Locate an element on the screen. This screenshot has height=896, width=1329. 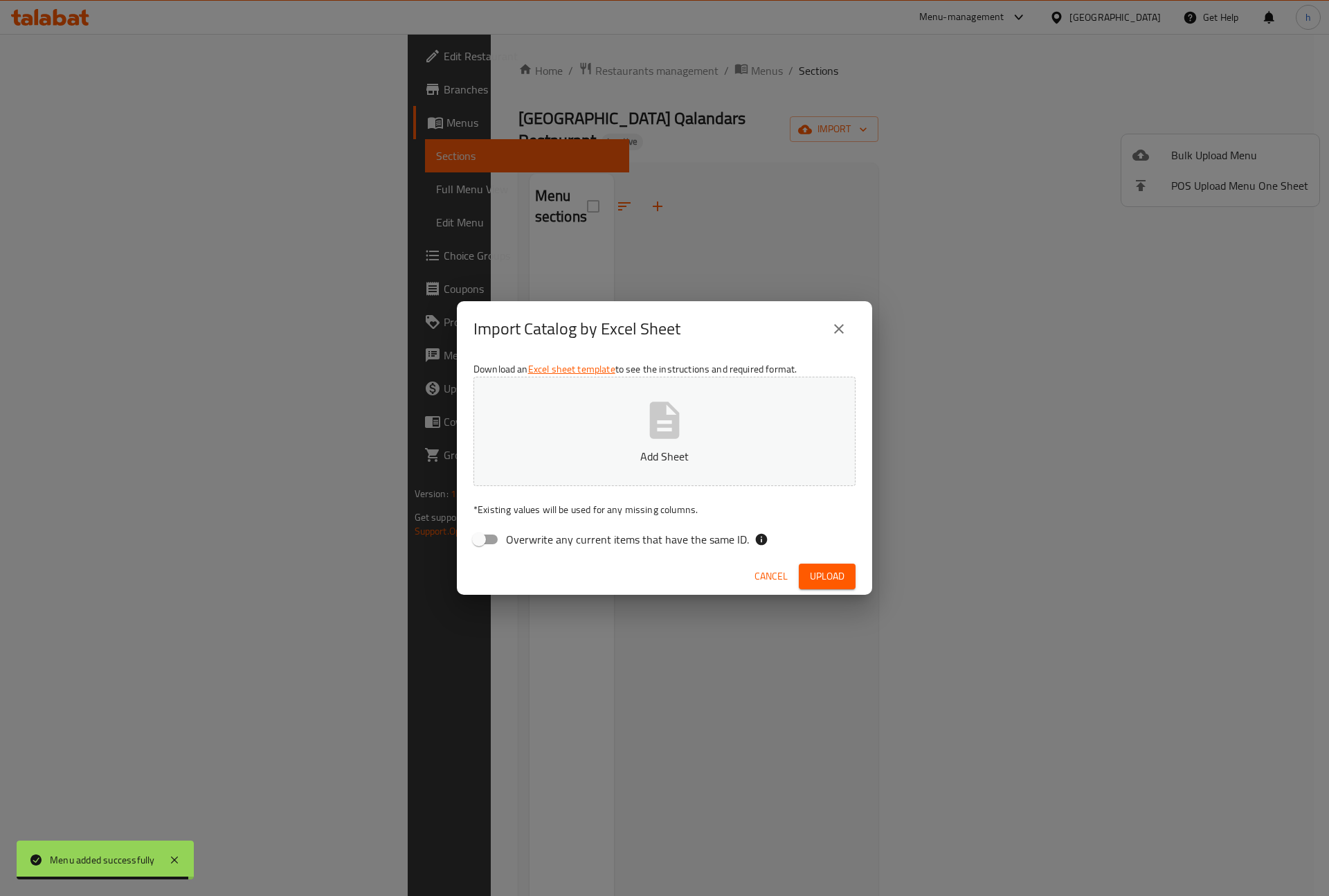
span: Cancel is located at coordinates (771, 576).